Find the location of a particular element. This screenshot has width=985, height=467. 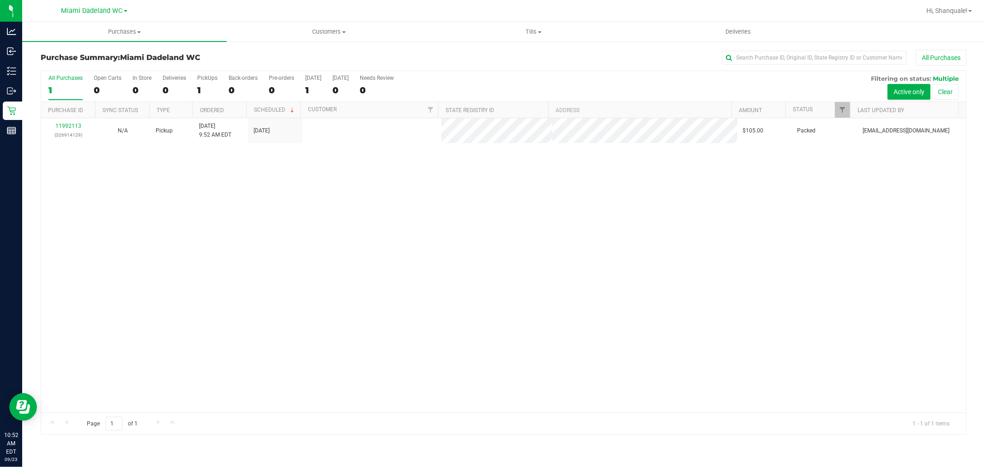

button: Clear is located at coordinates (945, 92).